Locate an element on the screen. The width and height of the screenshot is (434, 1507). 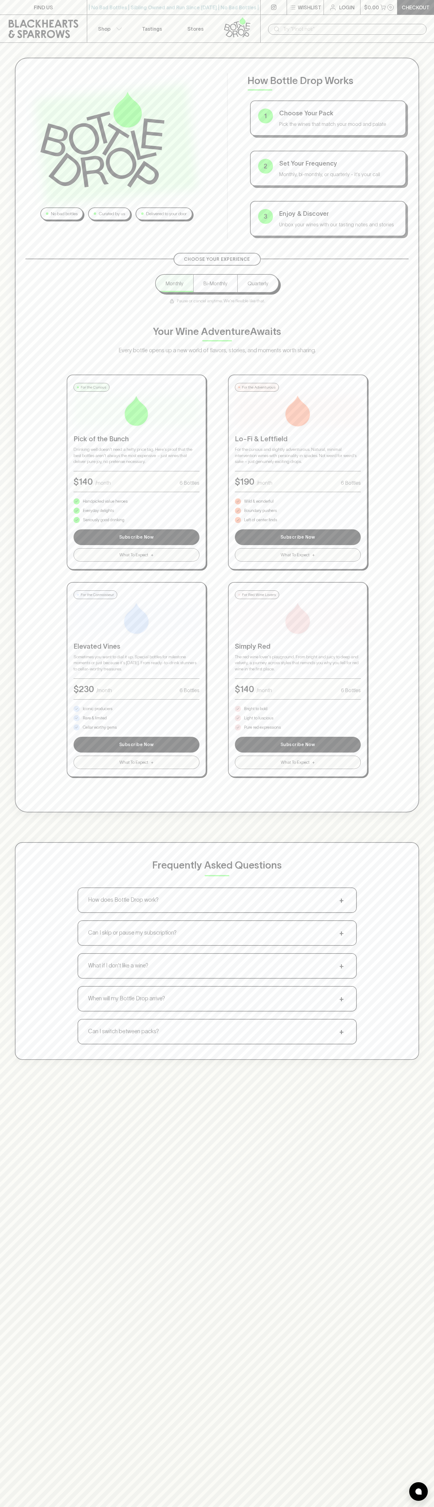
button: Monthly is located at coordinates (174, 283).